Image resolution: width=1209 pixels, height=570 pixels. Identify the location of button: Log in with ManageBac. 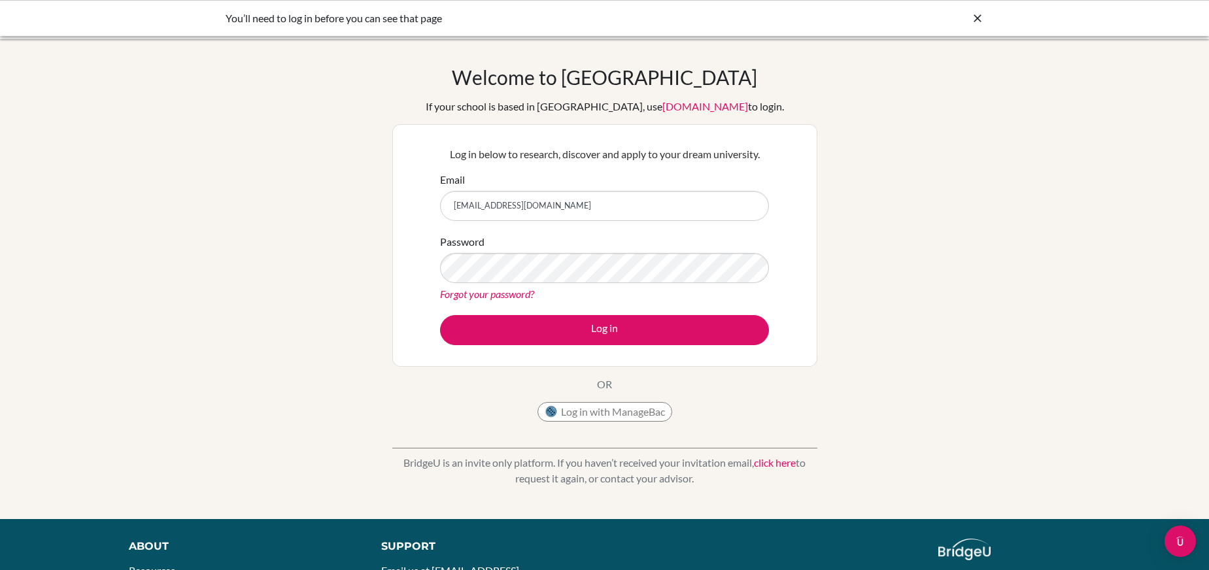
(605, 412).